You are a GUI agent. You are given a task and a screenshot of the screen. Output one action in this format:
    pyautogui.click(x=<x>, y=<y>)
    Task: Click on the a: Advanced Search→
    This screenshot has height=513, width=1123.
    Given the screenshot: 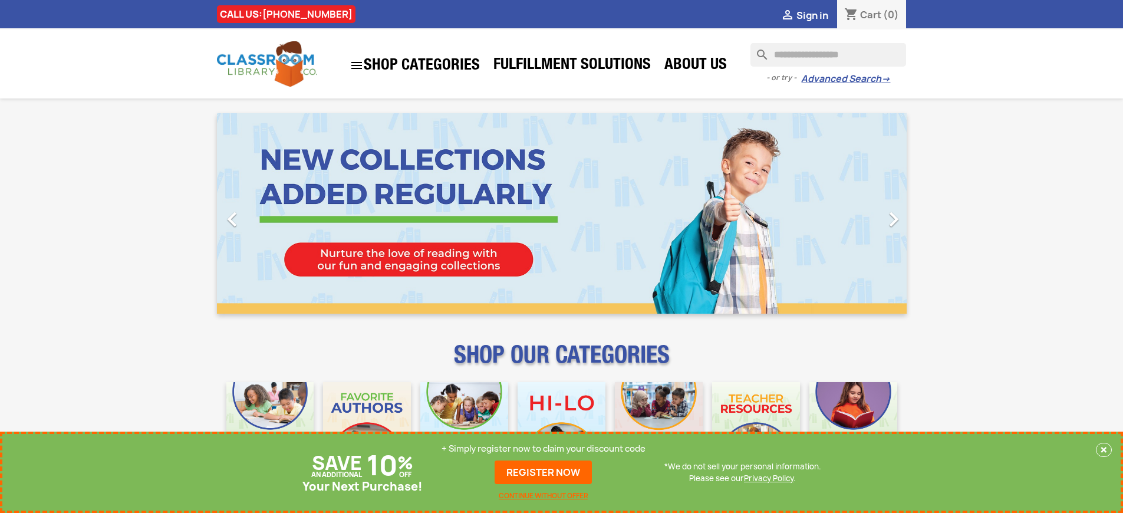 What is the action you would take?
    pyautogui.click(x=845, y=79)
    